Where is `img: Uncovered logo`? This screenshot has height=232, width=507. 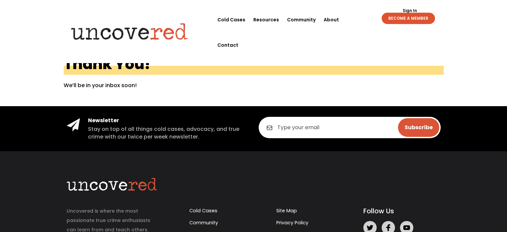
img: Uncovered logo is located at coordinates (129, 31).